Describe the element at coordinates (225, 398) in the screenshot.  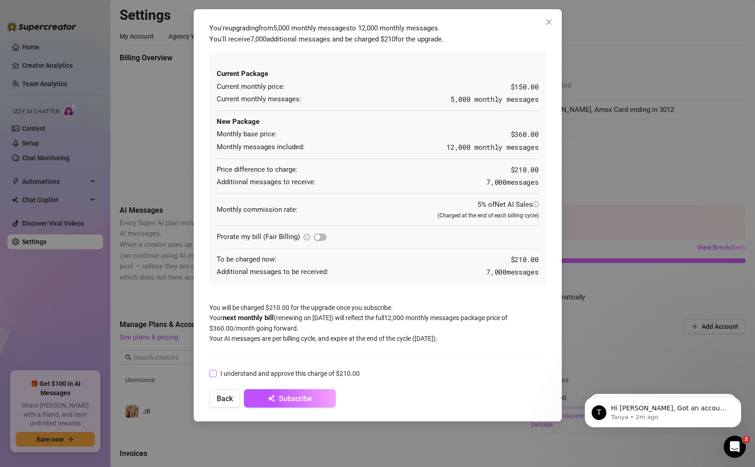
I see `button: Back` at that location.